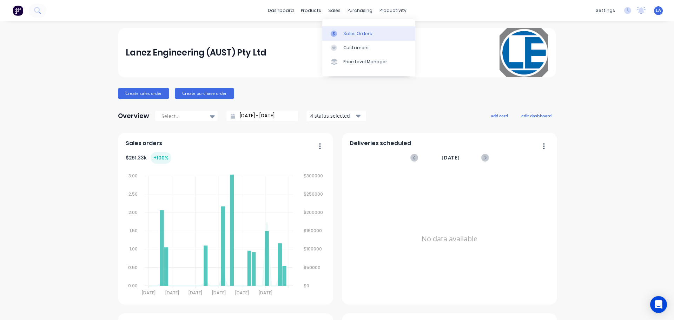  Describe the element at coordinates (658, 11) in the screenshot. I see `span: LA` at that location.